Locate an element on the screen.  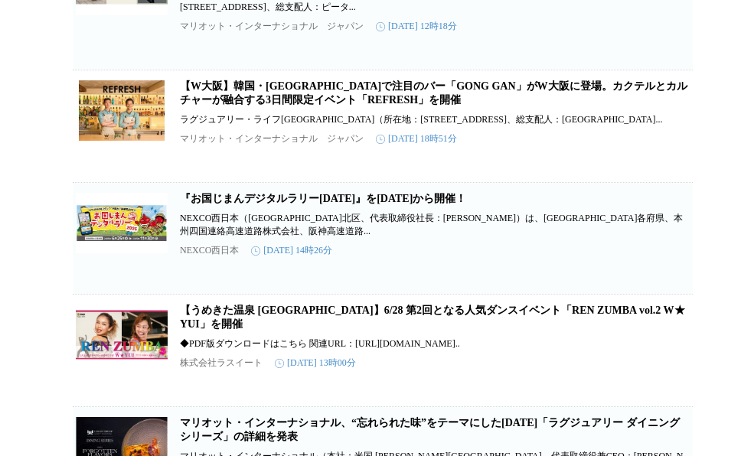
img: 【W大阪】韓国・ソウルで注目のバー「GONG GAN」がW大阪に登場。カクテルとカルチャーが融合する3日間限定イベント「REFRESH」を開催 is located at coordinates (122, 110).